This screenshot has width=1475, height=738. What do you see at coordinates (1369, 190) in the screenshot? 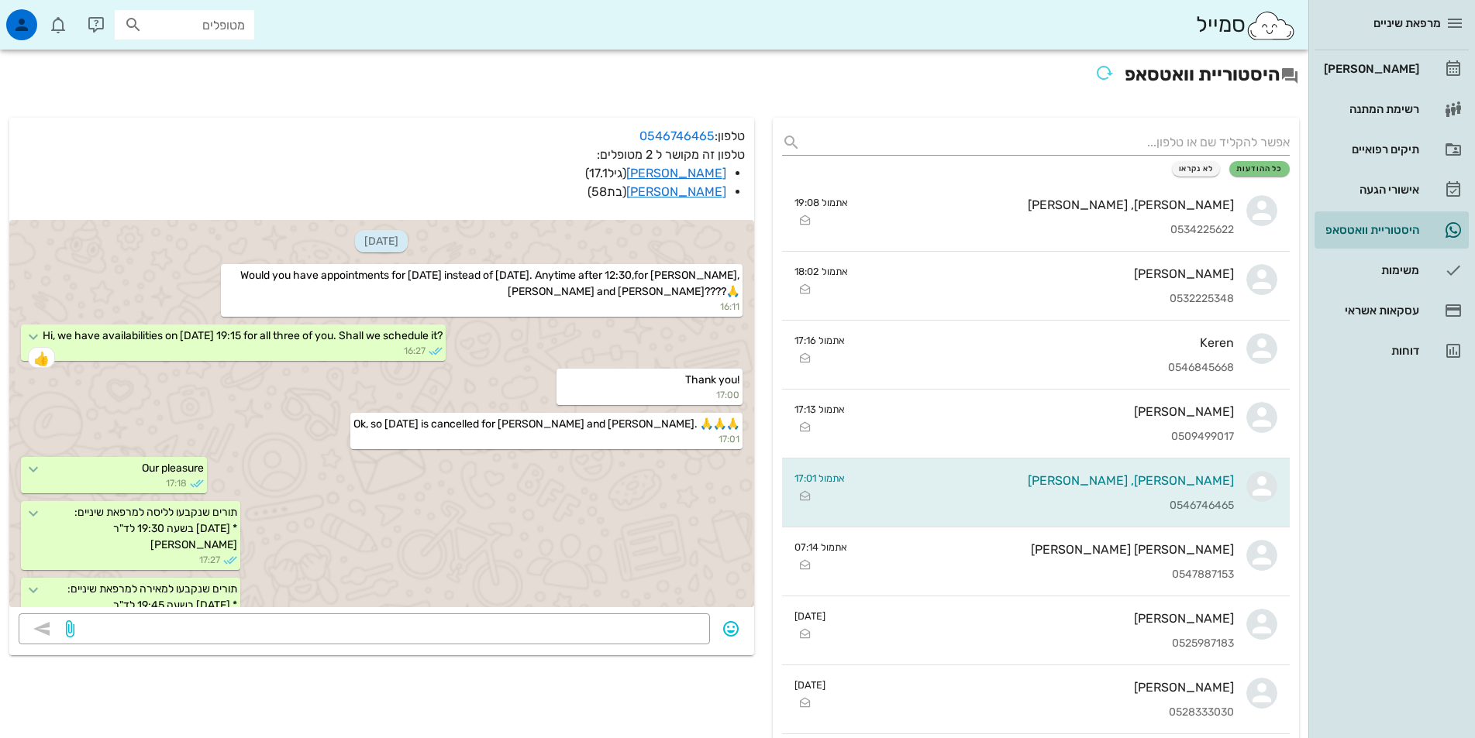
I see `div: אישורי הגעה` at bounding box center [1369, 190].